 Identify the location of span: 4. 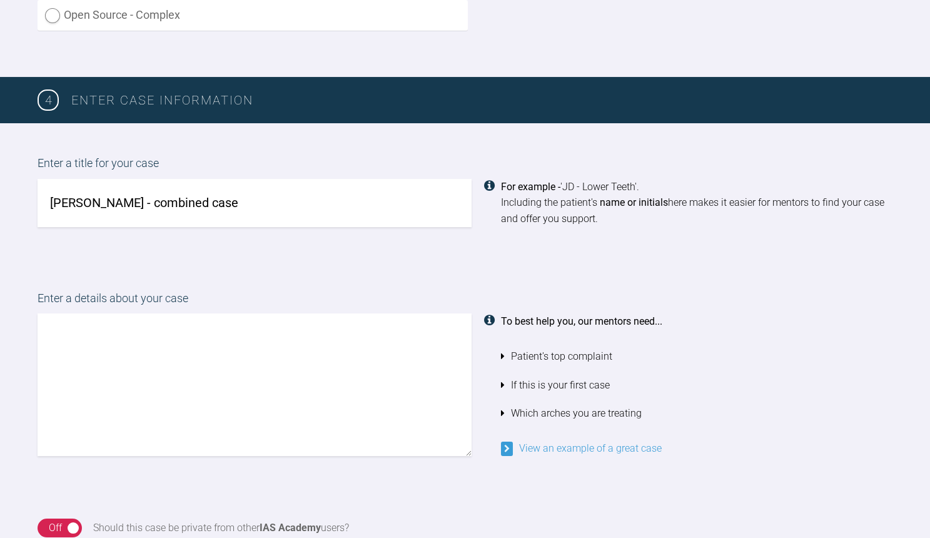
(48, 100).